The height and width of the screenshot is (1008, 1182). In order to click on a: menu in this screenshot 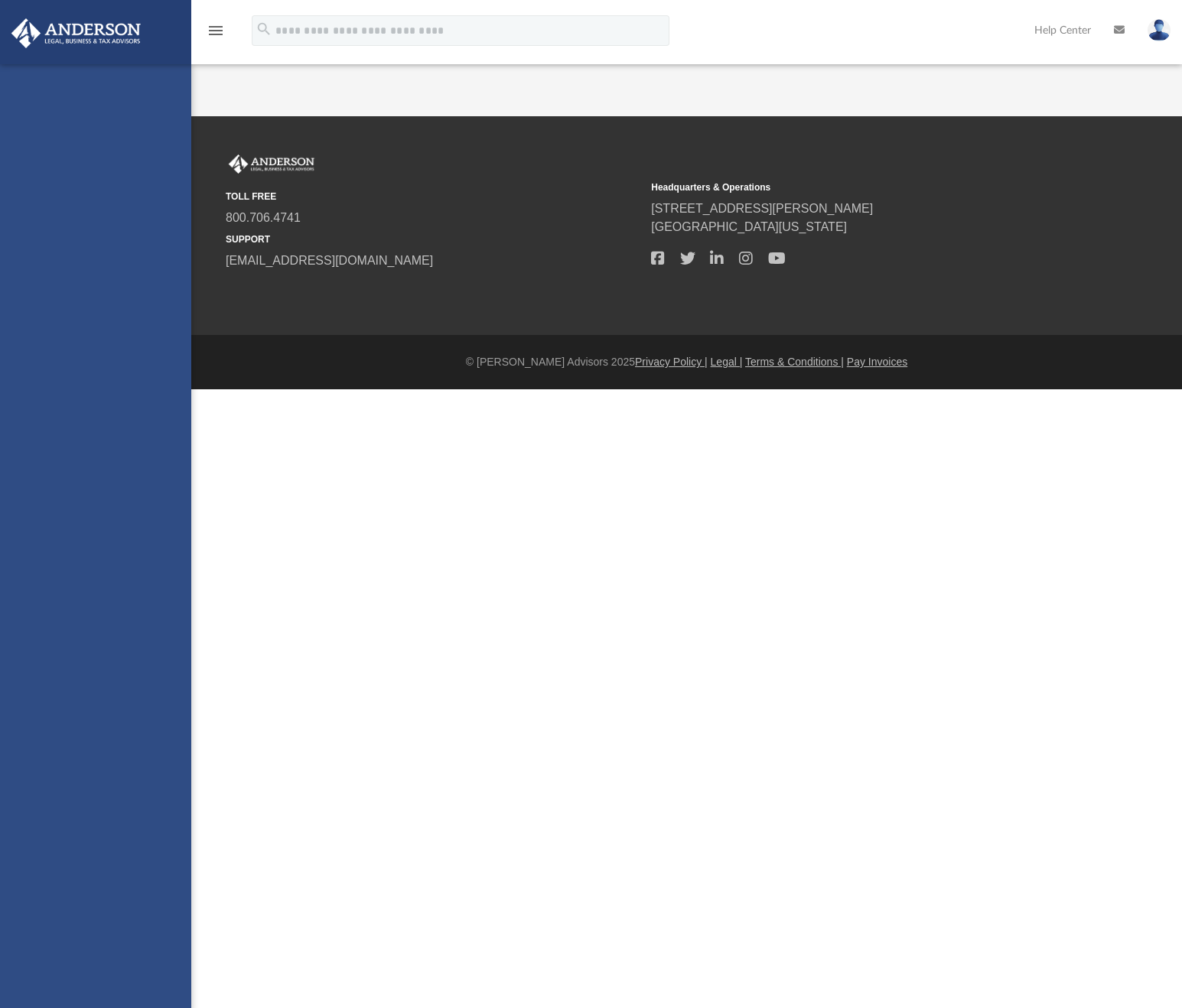, I will do `click(216, 35)`.